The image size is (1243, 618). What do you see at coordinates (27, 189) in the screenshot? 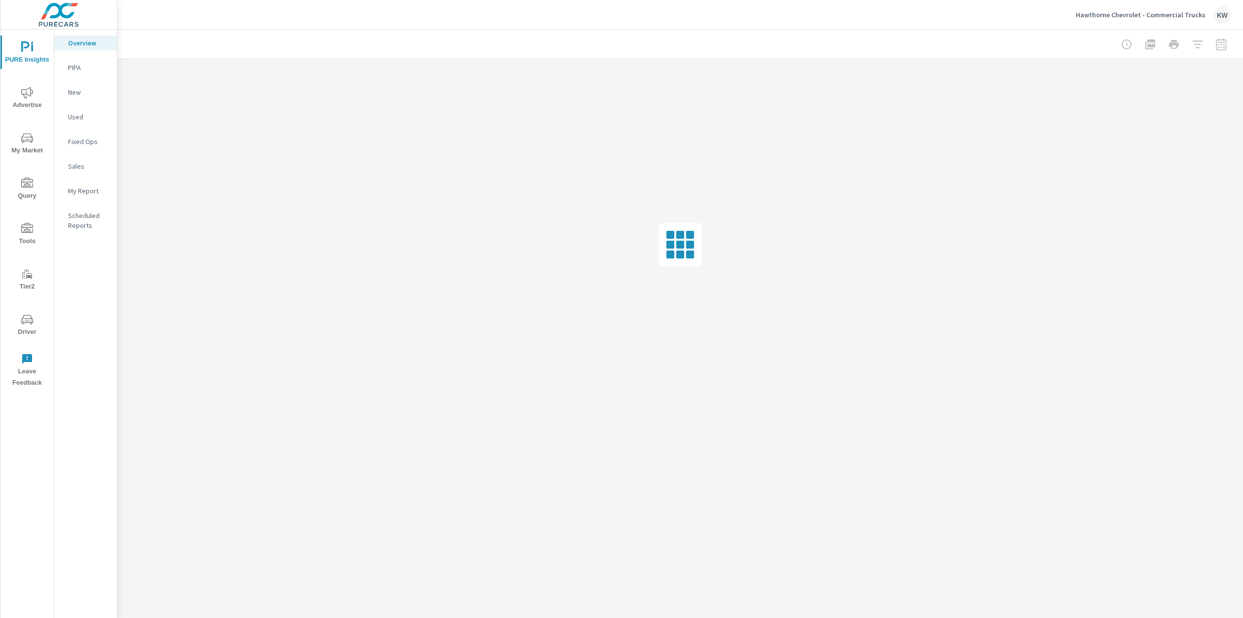
I see `span: Query` at bounding box center [27, 189].